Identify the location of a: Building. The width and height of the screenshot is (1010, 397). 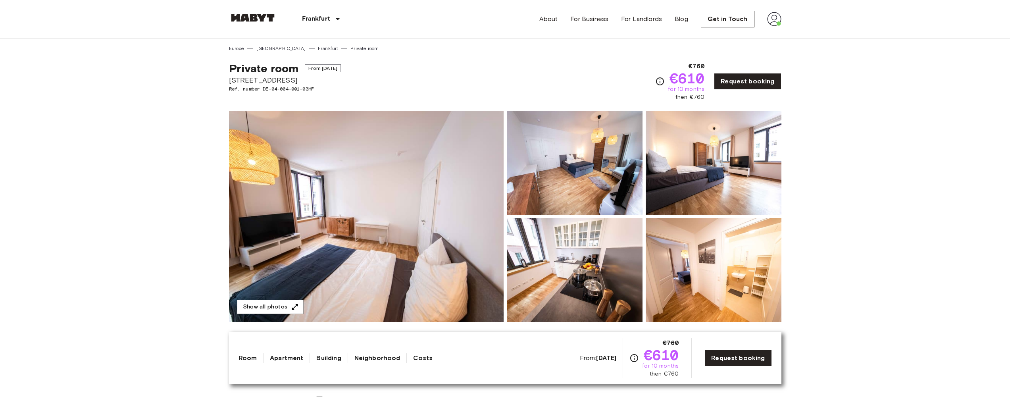
(328, 358).